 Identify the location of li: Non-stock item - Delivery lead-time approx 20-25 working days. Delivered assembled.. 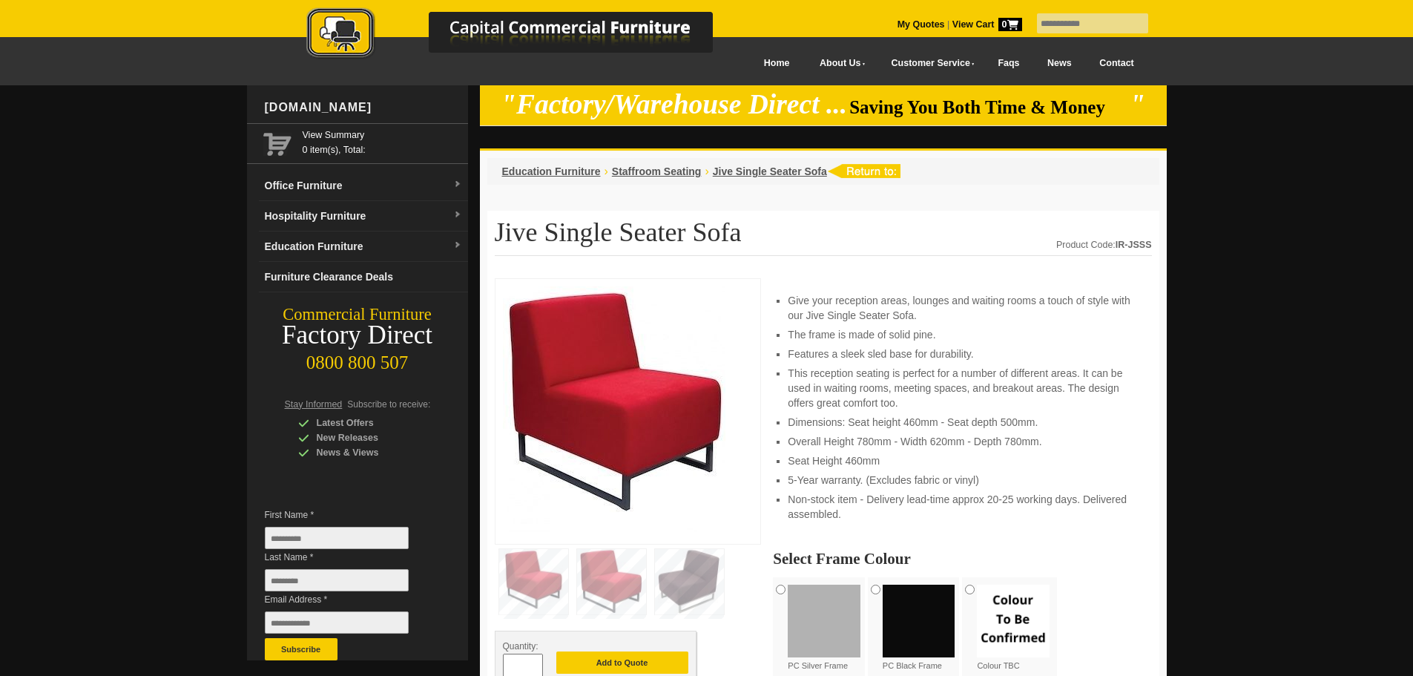
(962, 506).